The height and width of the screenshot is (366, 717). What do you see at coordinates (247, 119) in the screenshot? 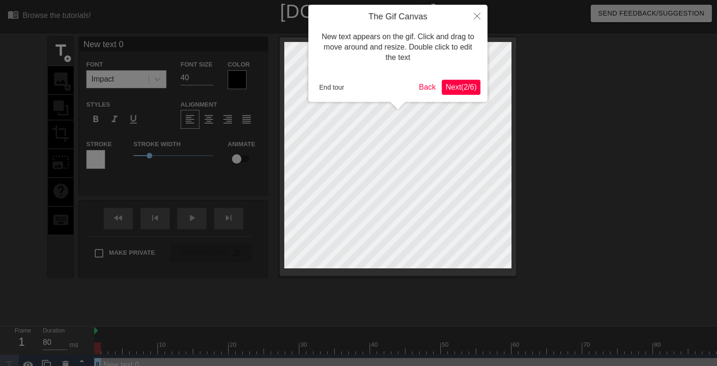
I see `span: format_align_justify` at bounding box center [247, 119].